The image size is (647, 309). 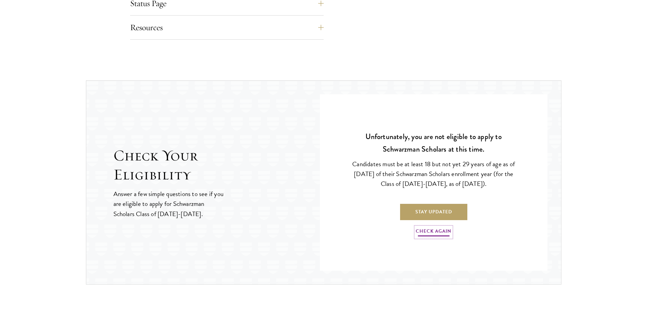 I want to click on h2: Check Your Eligibility, so click(x=217, y=165).